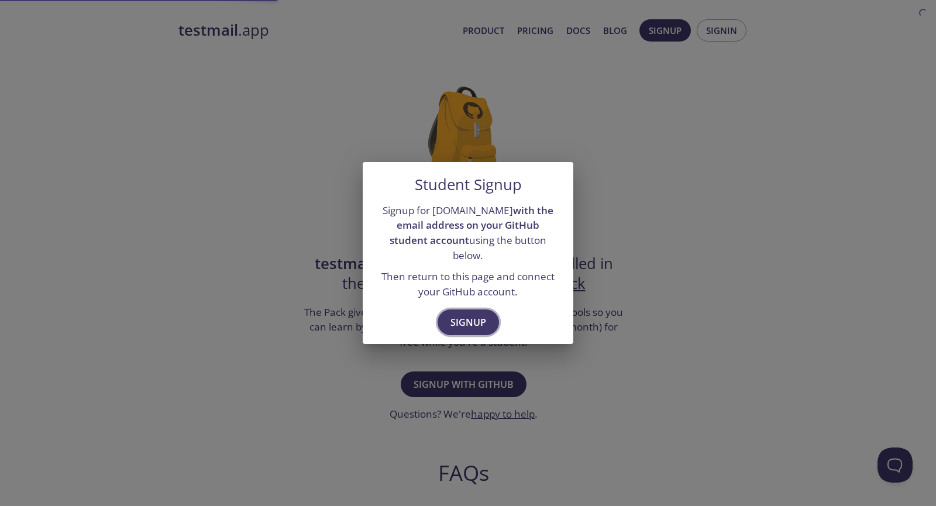 This screenshot has width=936, height=506. Describe the element at coordinates (468, 284) in the screenshot. I see `p: Then return to this page and connect your GitHub account.` at that location.